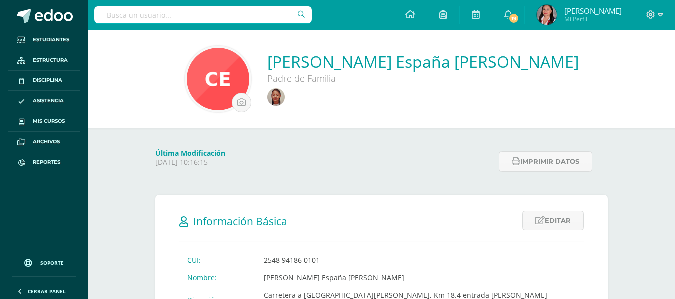 Image resolution: width=675 pixels, height=299 pixels. What do you see at coordinates (44, 60) in the screenshot?
I see `a: Estructura` at bounding box center [44, 60].